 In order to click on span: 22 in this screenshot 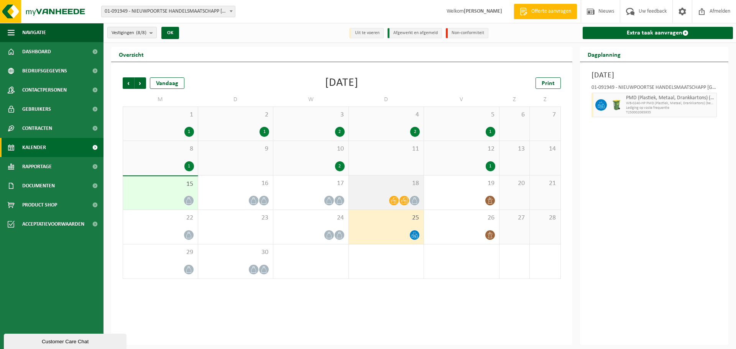, I will do `click(160, 218)`.